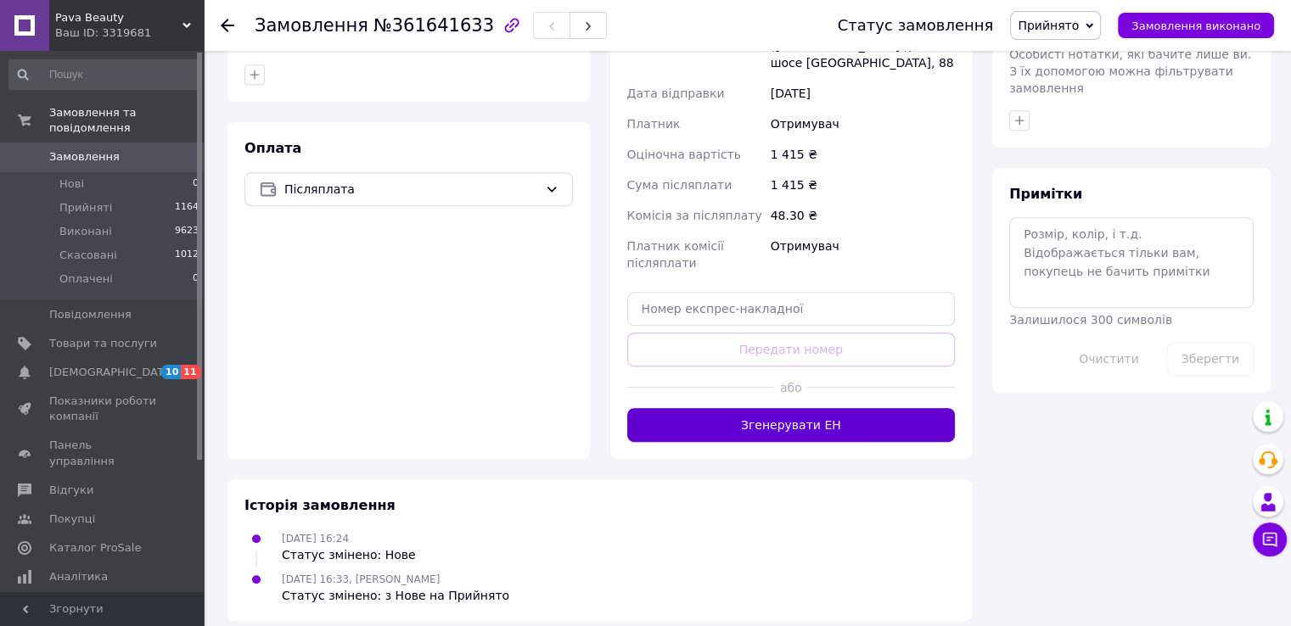 Image resolution: width=1291 pixels, height=626 pixels. What do you see at coordinates (78, 577) in the screenshot?
I see `span: Аналітика` at bounding box center [78, 577].